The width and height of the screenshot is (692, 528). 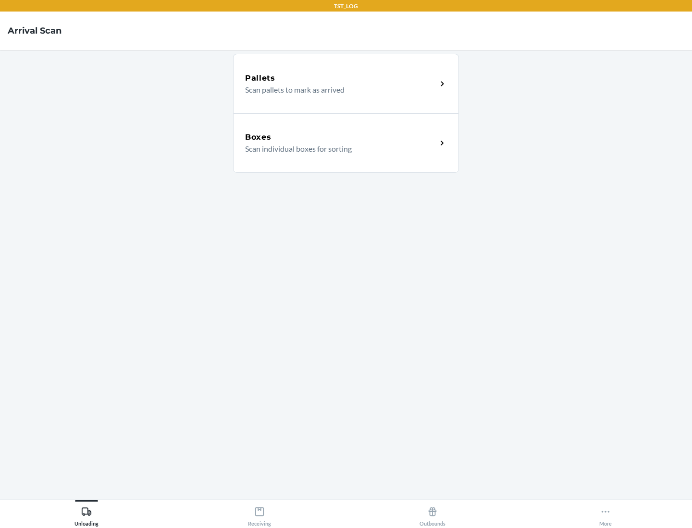 I want to click on div: Receiving, so click(x=259, y=515).